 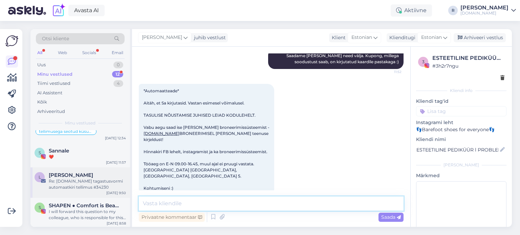 What do you see at coordinates (66, 132) in the screenshot?
I see `span: tellimusega seotud küsumus` at bounding box center [66, 132].